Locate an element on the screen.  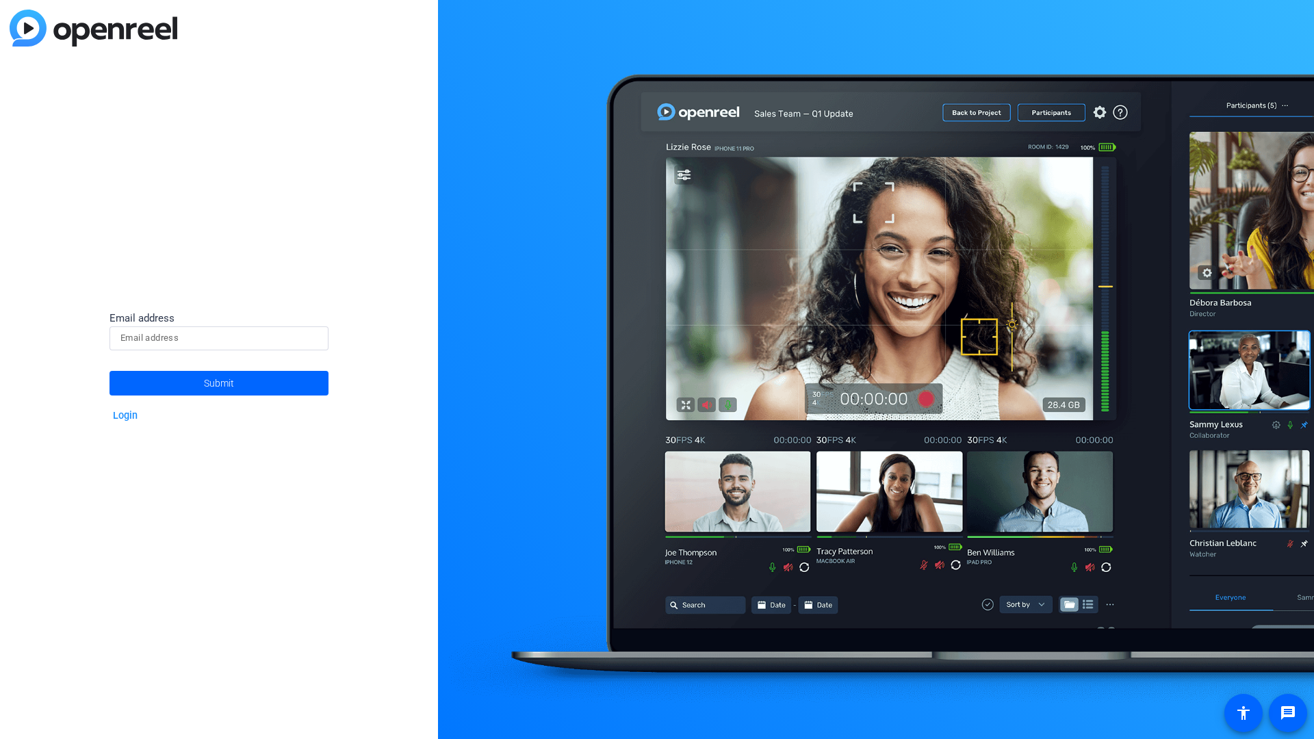
button: Submit is located at coordinates (219, 383).